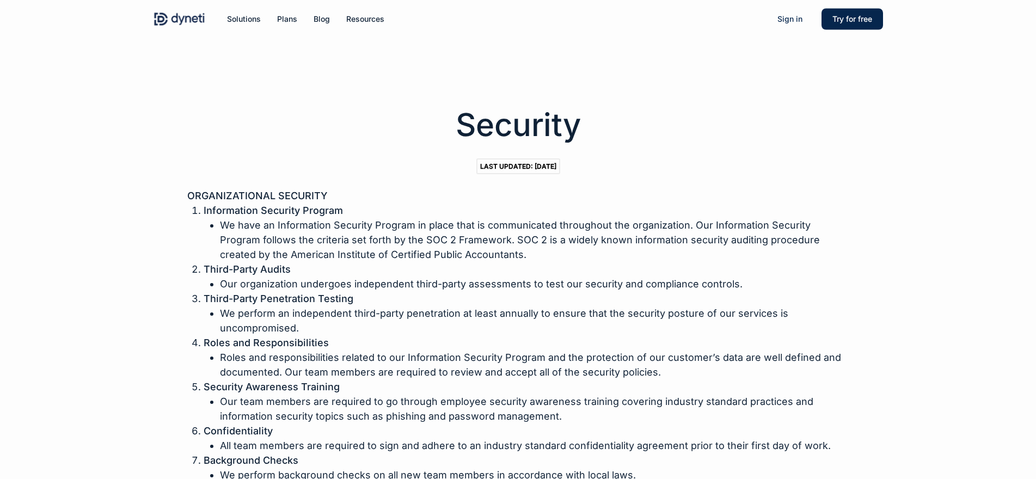  What do you see at coordinates (272, 387) in the screenshot?
I see `strong: Security Awareness Training` at bounding box center [272, 387].